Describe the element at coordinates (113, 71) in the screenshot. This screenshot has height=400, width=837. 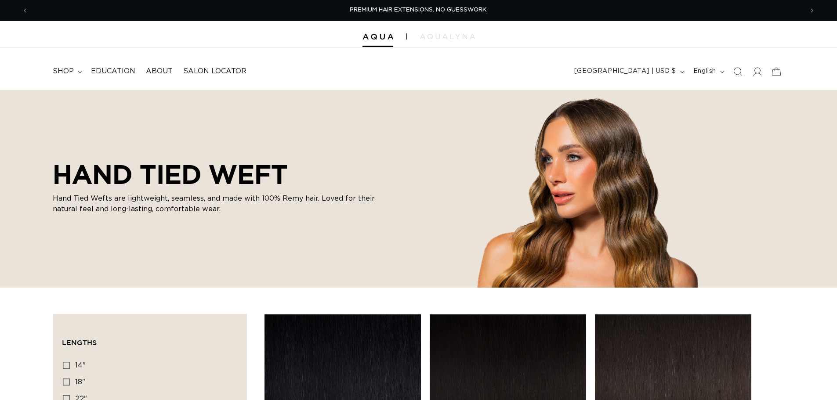
I see `a: Education` at that location.